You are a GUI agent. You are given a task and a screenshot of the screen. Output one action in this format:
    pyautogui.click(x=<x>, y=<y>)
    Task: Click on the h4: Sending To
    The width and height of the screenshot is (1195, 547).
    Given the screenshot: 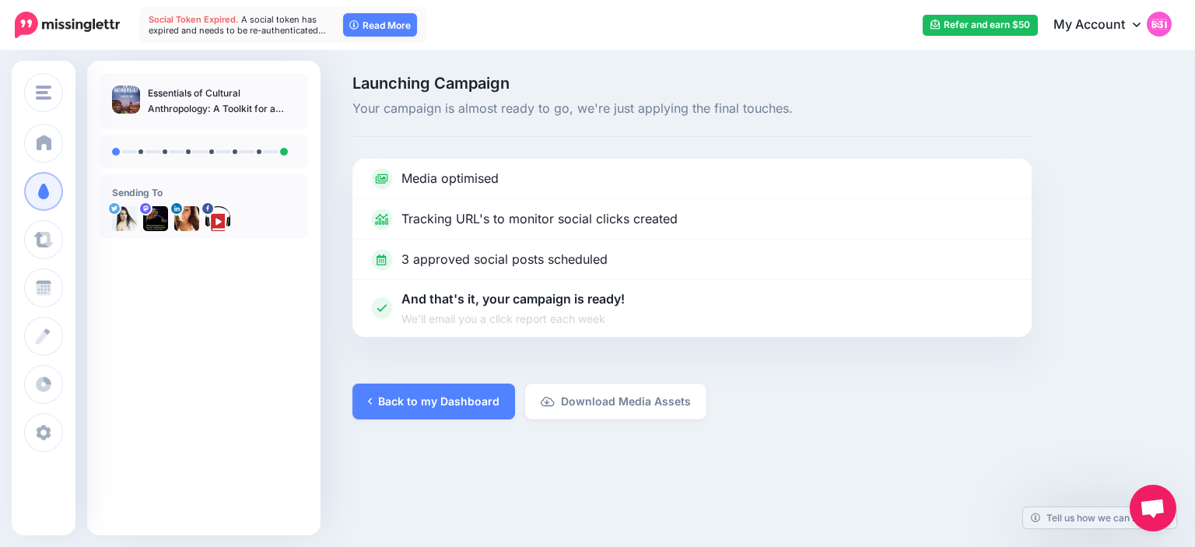 What is the action you would take?
    pyautogui.click(x=204, y=192)
    